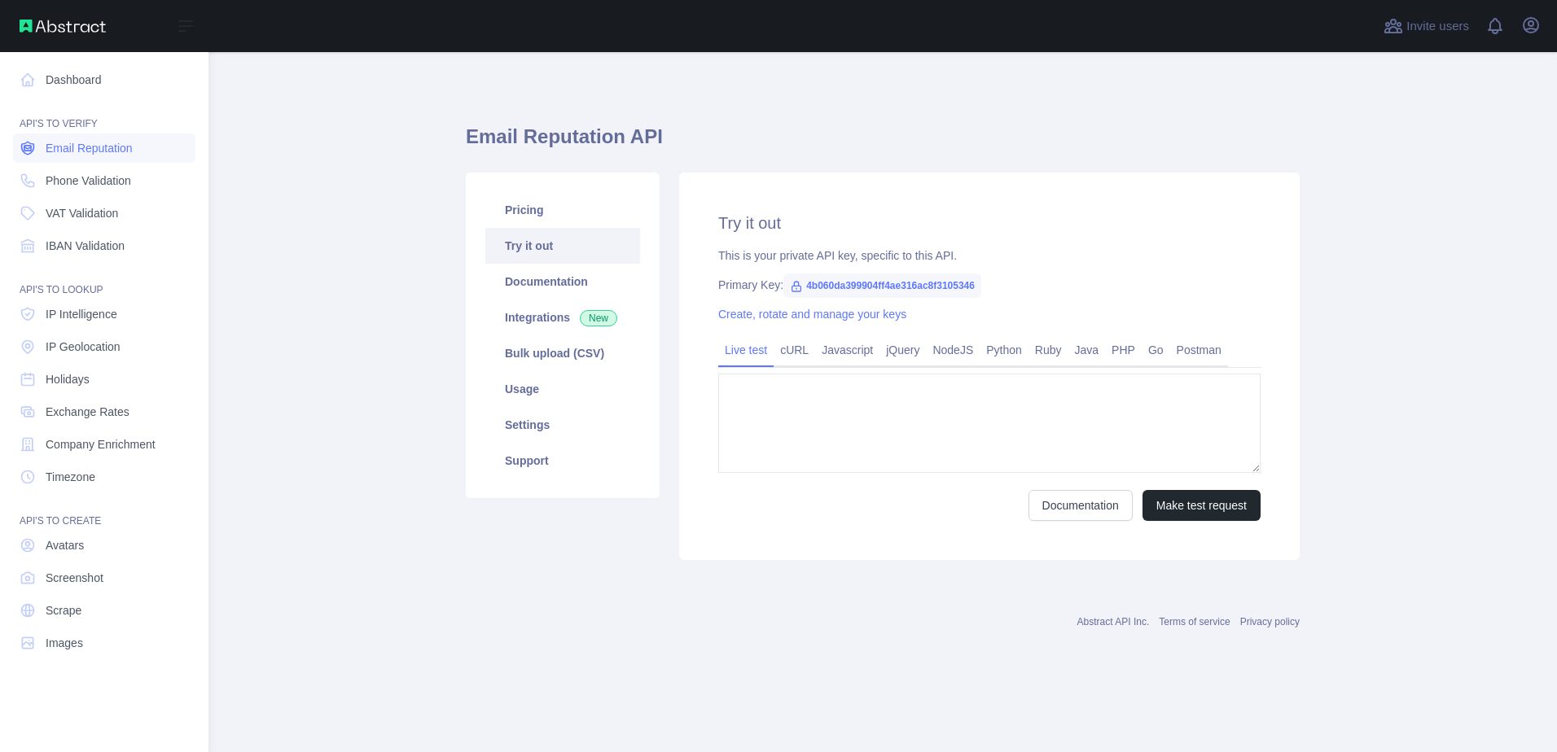 The width and height of the screenshot is (1557, 752). I want to click on span: IP Intelligence, so click(81, 314).